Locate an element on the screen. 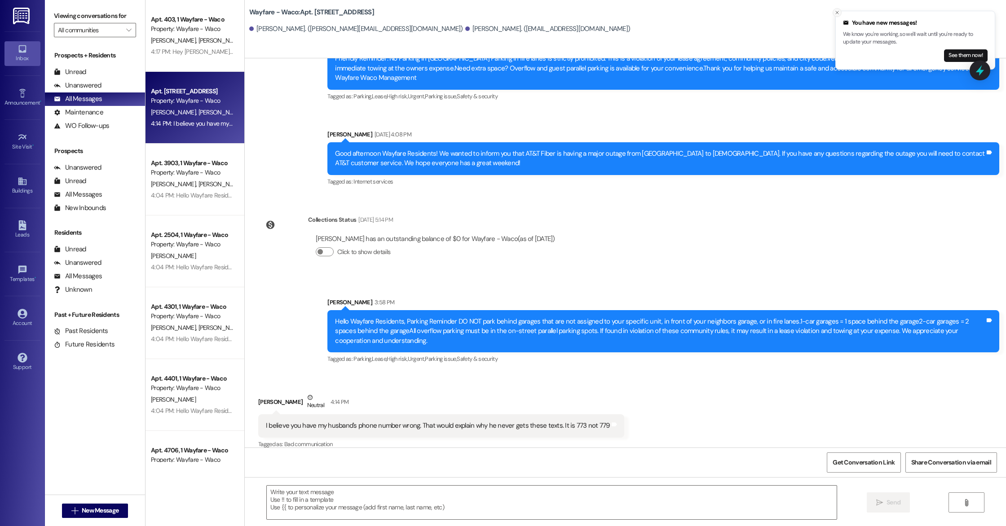 This screenshot has height=526, width=1006. button: Share Conversation via email is located at coordinates (951, 463).